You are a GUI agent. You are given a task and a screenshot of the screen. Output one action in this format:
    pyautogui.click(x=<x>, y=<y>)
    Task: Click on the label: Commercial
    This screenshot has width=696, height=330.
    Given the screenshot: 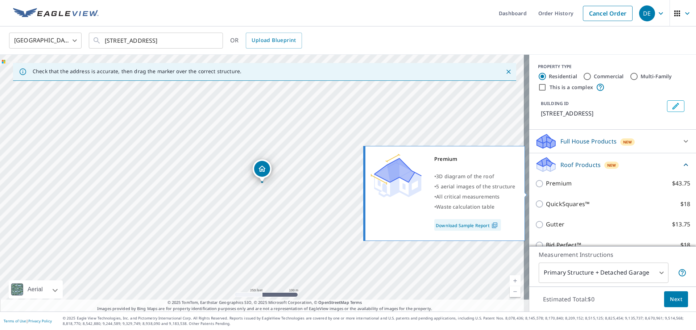 What is the action you would take?
    pyautogui.click(x=608, y=76)
    